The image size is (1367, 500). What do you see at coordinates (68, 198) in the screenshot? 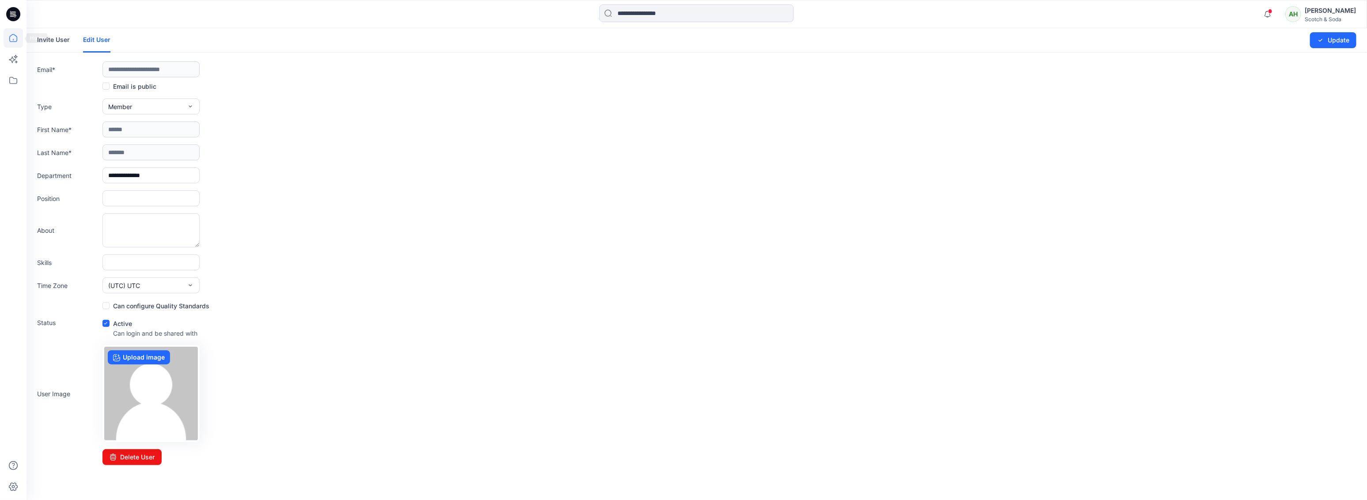
I see `label: Position` at bounding box center [68, 198].